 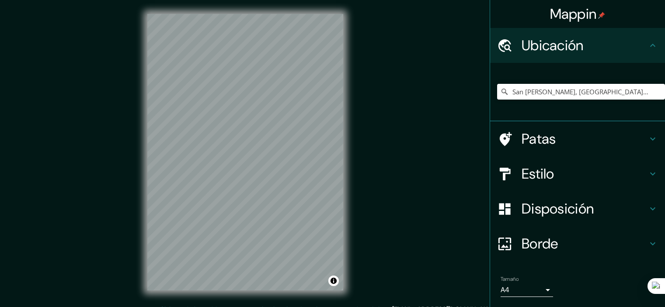 I want to click on font: Tamaño, so click(x=509, y=279).